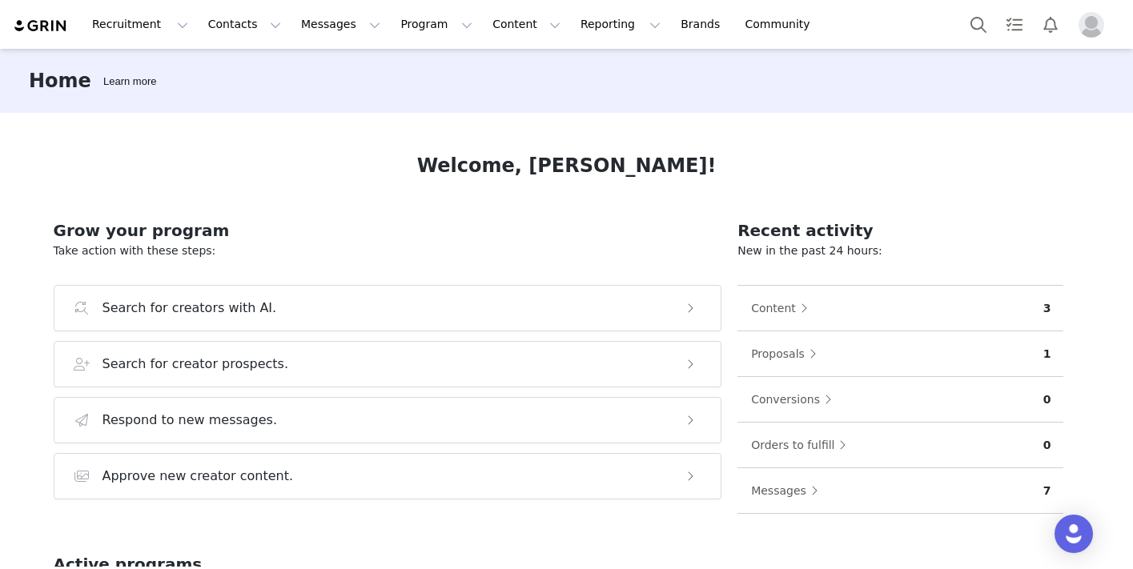 Image resolution: width=1133 pixels, height=569 pixels. I want to click on h3: Search for creators with AI., so click(190, 308).